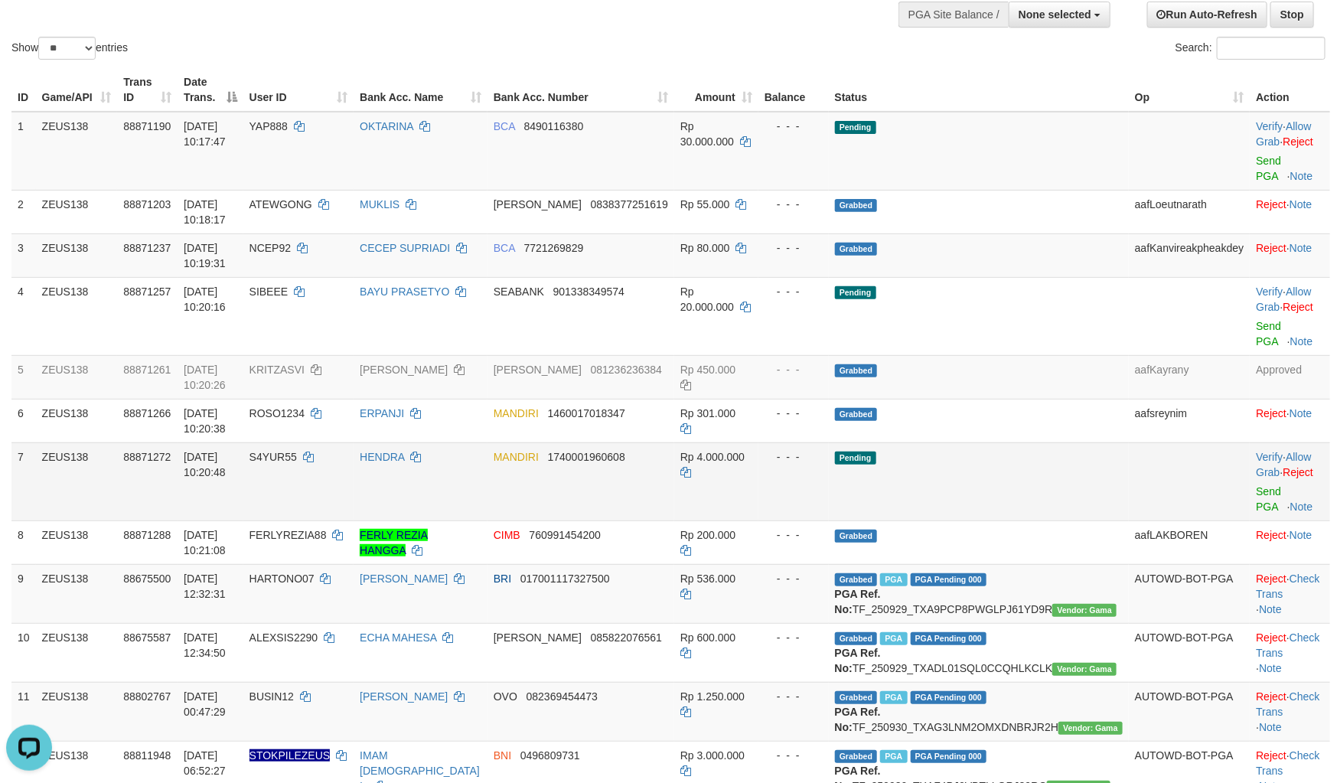  Describe the element at coordinates (858, 661) in the screenshot. I see `b: PGA Ref. No:` at that location.